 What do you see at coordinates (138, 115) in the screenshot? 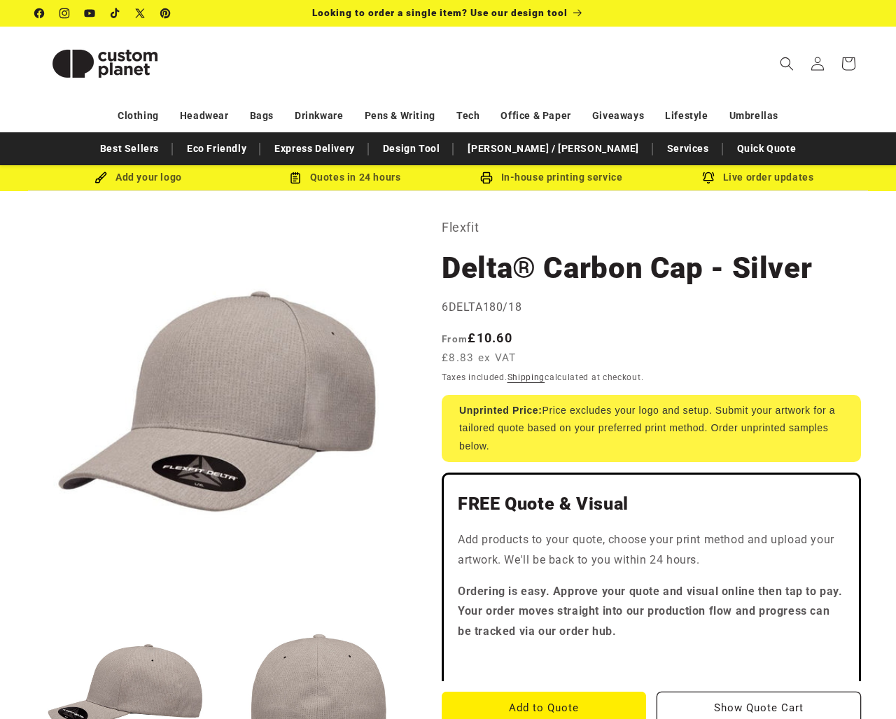
I see `a: Clothing` at bounding box center [138, 115].